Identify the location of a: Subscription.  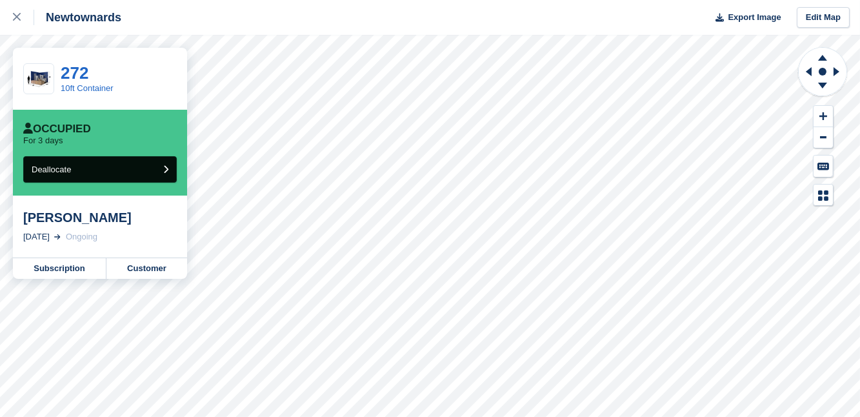
(59, 269).